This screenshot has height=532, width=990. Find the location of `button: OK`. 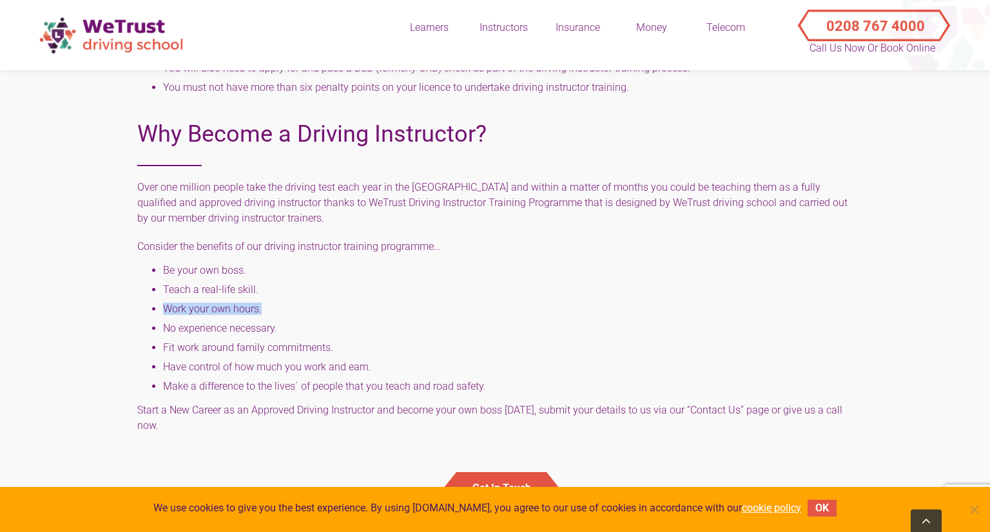

button: OK is located at coordinates (822, 508).